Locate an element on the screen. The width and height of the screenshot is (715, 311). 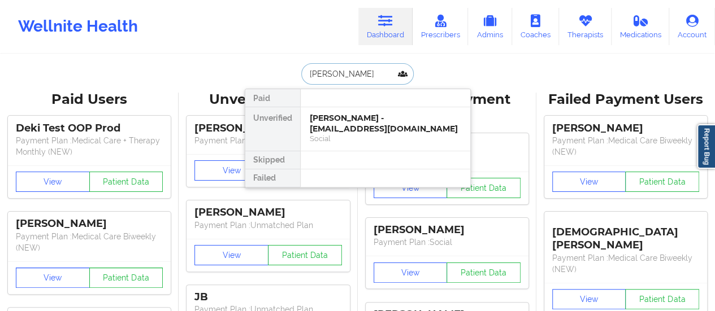
div: Skipped is located at coordinates (272, 160).